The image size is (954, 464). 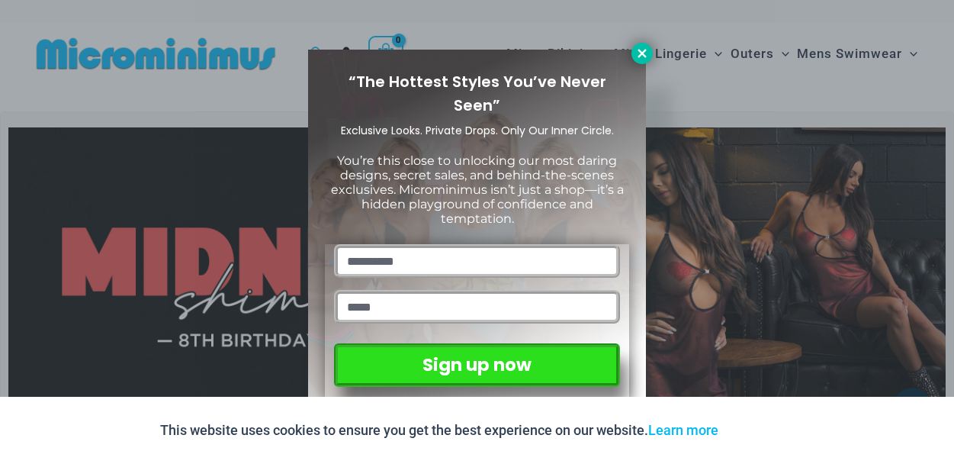 What do you see at coordinates (439, 430) in the screenshot?
I see `p: This website uses cookies to ensure you get the best experience on our website.` at bounding box center [439, 430].